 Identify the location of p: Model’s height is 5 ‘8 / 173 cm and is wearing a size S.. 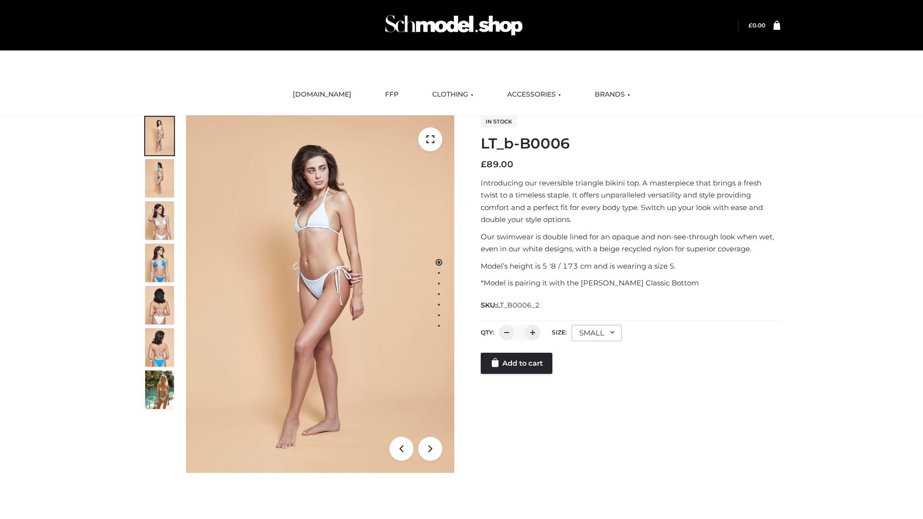
(630, 266).